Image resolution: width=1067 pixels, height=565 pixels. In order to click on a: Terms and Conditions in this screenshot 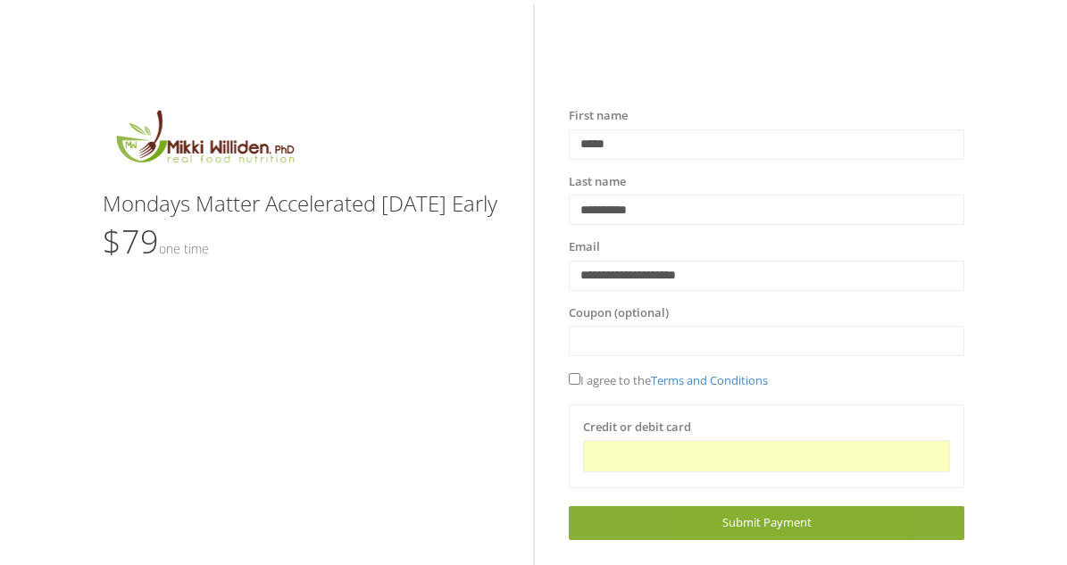, I will do `click(709, 380)`.